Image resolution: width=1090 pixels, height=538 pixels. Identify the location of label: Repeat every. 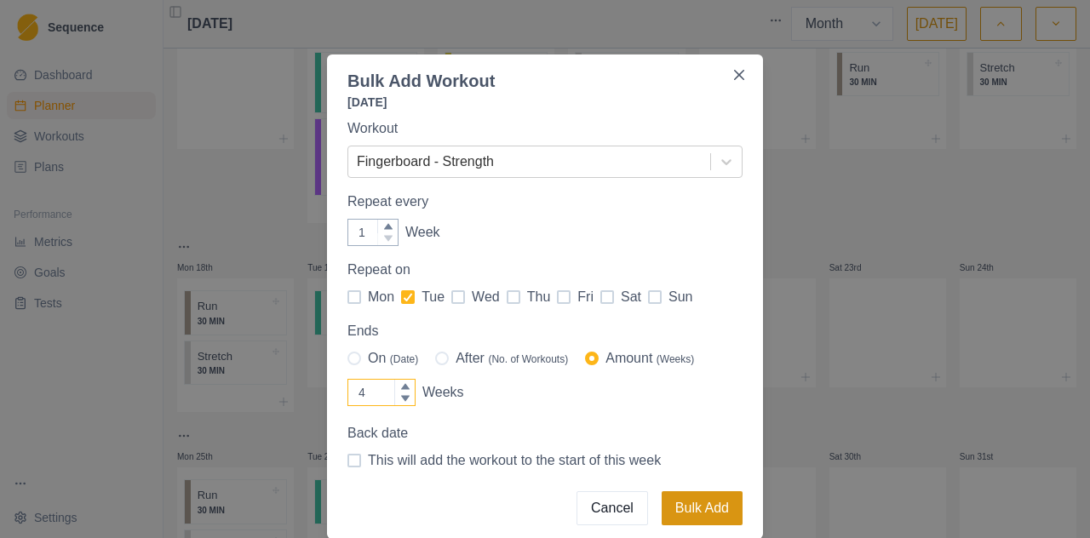
(540, 202).